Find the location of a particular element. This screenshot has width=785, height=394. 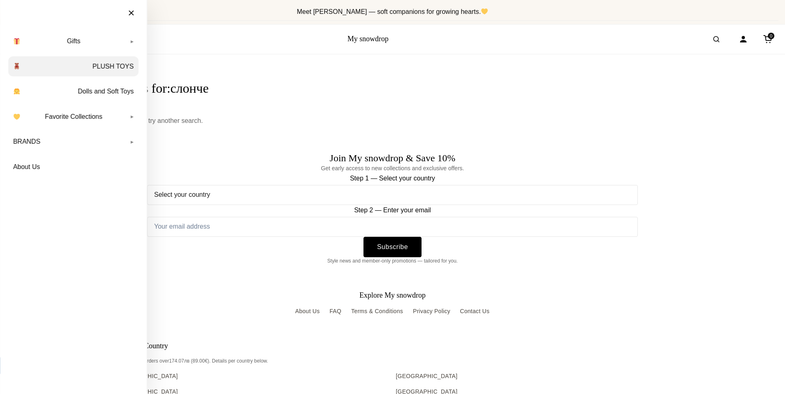

p: Get early access to new collections and exclusive offers. is located at coordinates (392, 168).